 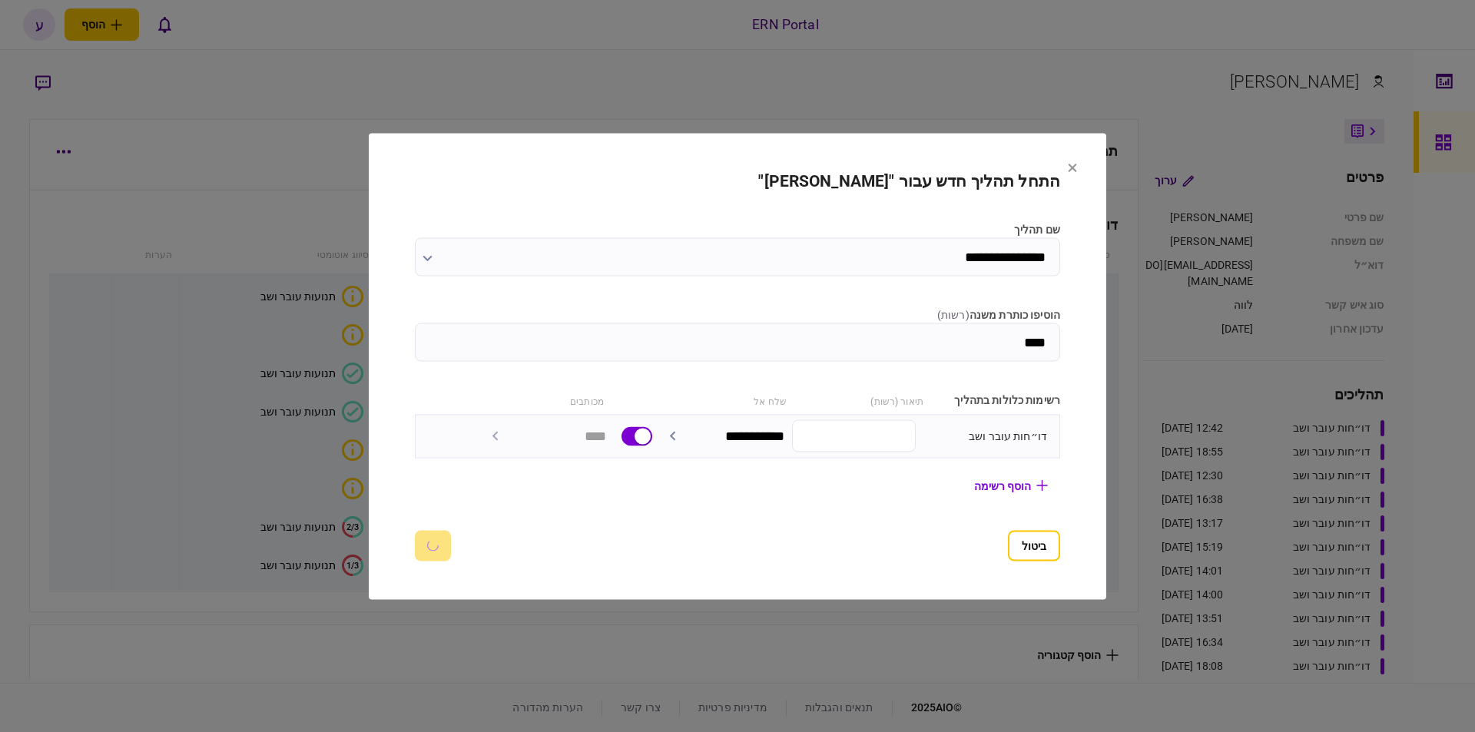 What do you see at coordinates (1011, 485) in the screenshot?
I see `button: הוסף רשימה` at bounding box center [1011, 485].